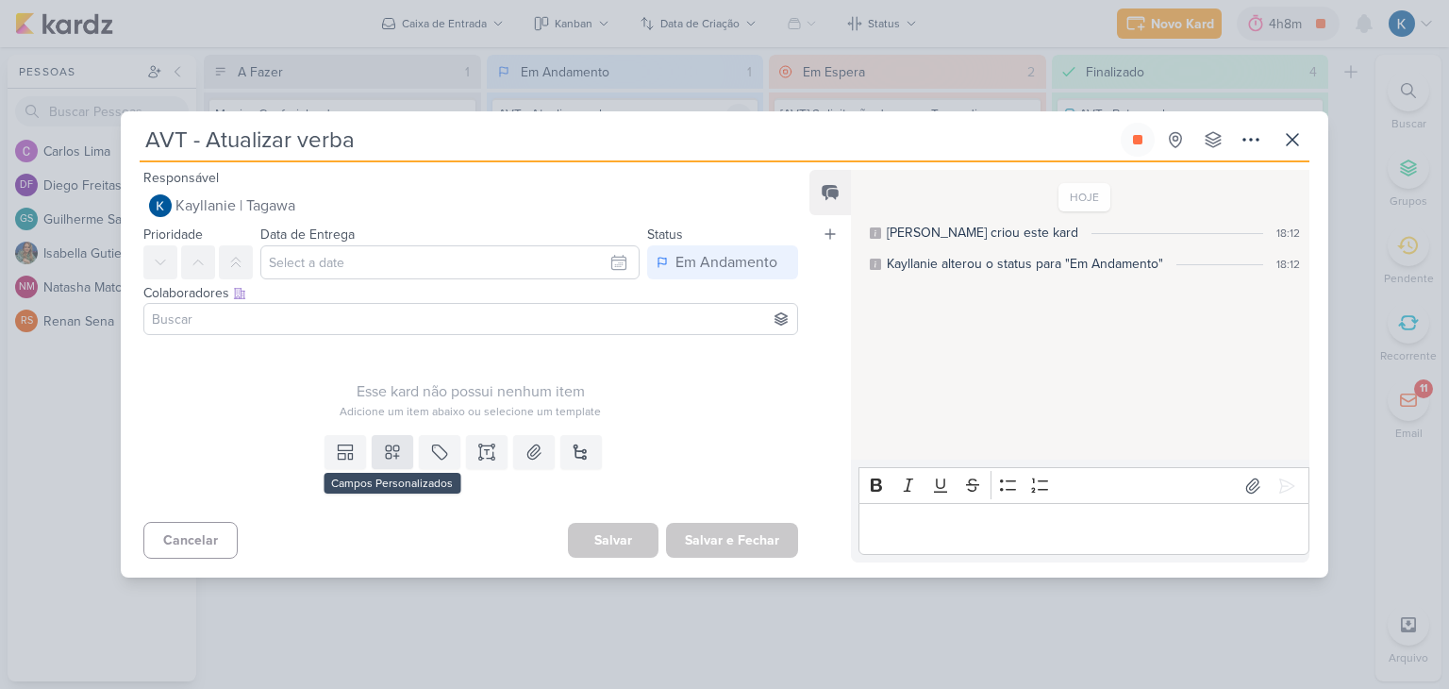 The image size is (1449, 689). Describe the element at coordinates (450, 262) in the screenshot. I see `input: Select a date` at that location.